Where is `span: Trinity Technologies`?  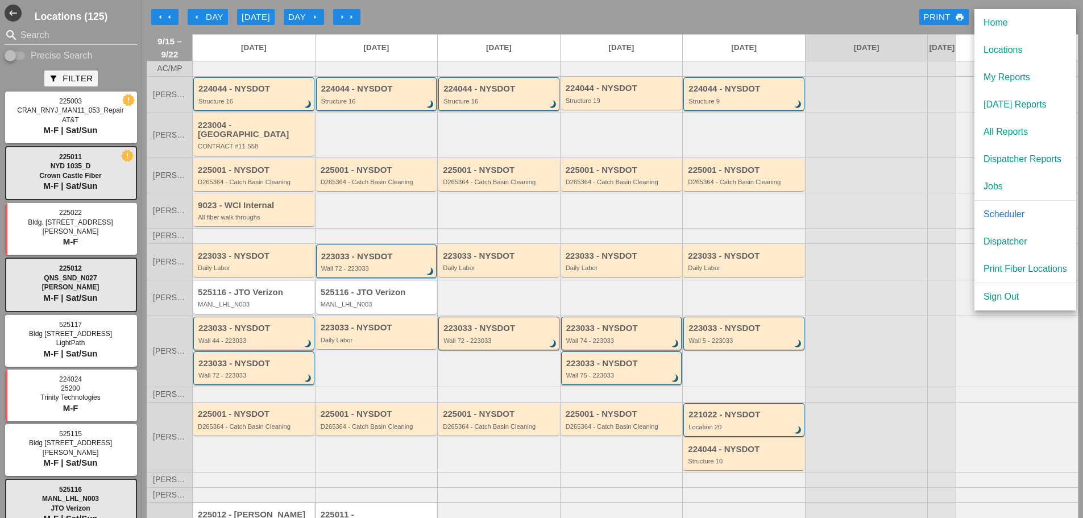 span: Trinity Technologies is located at coordinates (70, 397).